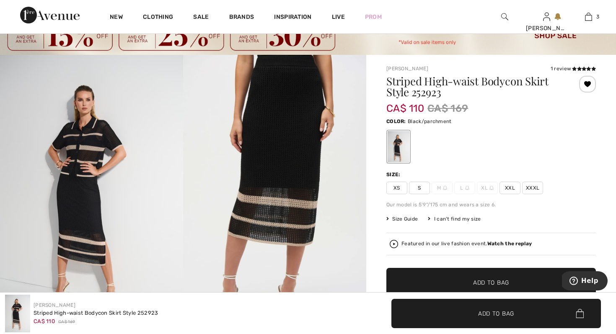  What do you see at coordinates (546, 16) in the screenshot?
I see `a: Sign In` at bounding box center [546, 16].